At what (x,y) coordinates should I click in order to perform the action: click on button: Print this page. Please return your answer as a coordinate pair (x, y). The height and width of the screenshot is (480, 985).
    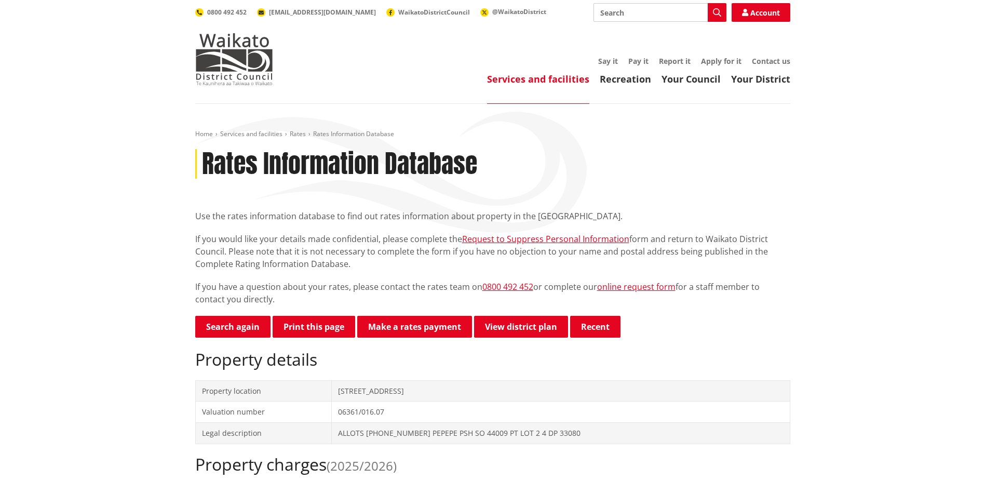
    Looking at the image, I should click on (314, 327).